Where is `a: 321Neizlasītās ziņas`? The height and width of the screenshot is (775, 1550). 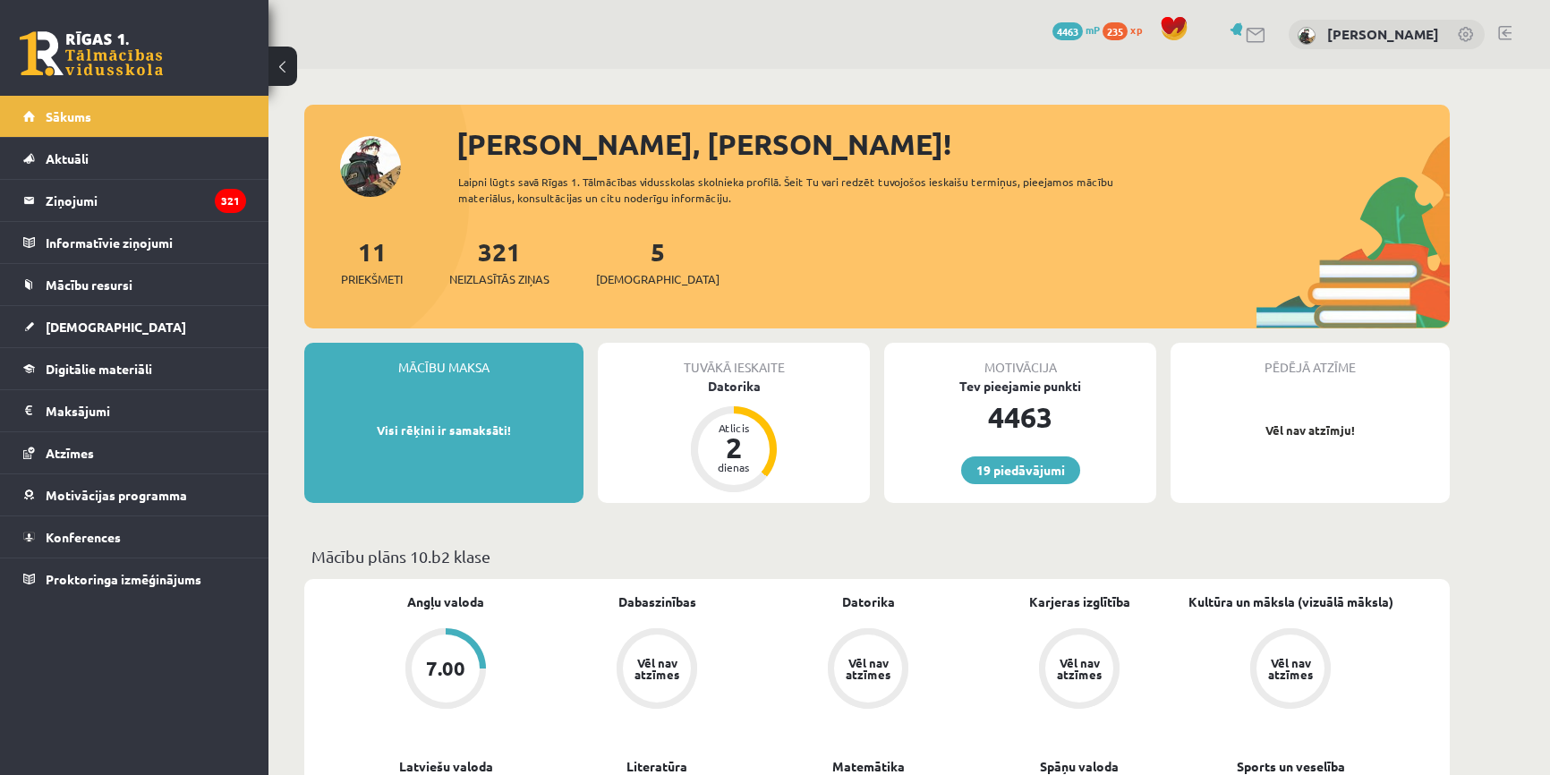 a: 321Neizlasītās ziņas is located at coordinates (499, 261).